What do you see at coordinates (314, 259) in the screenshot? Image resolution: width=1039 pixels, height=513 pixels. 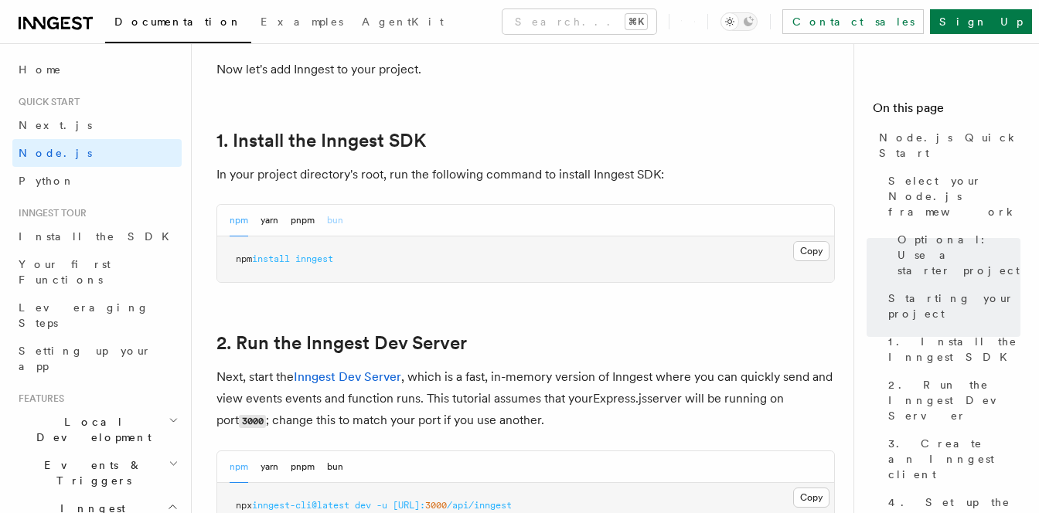 I see `span: inngest` at bounding box center [314, 259].